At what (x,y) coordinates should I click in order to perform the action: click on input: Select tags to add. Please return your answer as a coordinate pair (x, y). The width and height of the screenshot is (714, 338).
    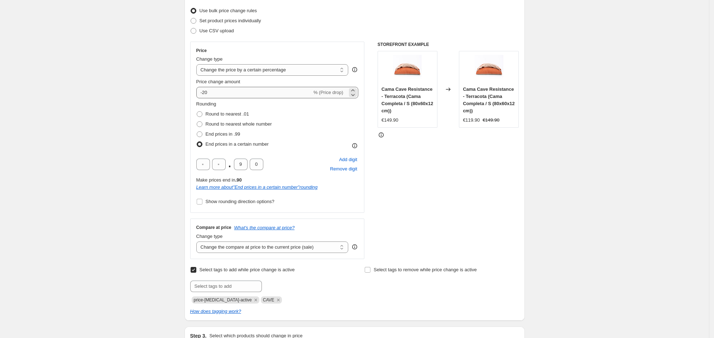
    Looking at the image, I should click on (226, 286).